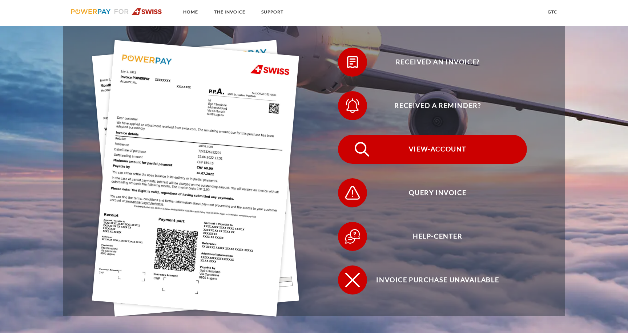 The width and height of the screenshot is (628, 333). I want to click on img: qb_warning.svg, so click(352, 193).